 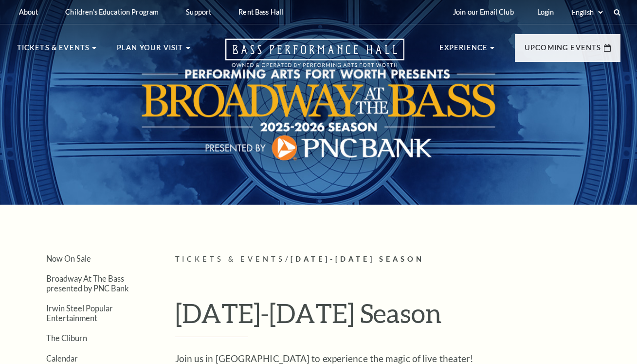 What do you see at coordinates (69, 258) in the screenshot?
I see `a: Now On Sale` at bounding box center [69, 258].